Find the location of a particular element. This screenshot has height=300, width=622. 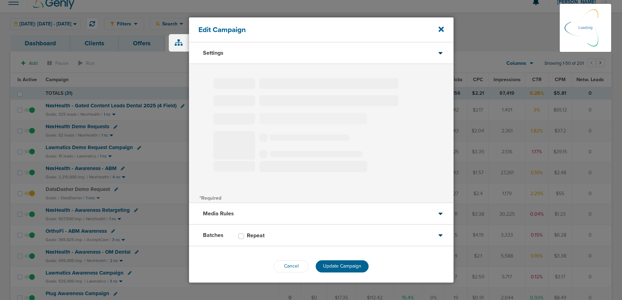

button: Cancel is located at coordinates (291, 266).